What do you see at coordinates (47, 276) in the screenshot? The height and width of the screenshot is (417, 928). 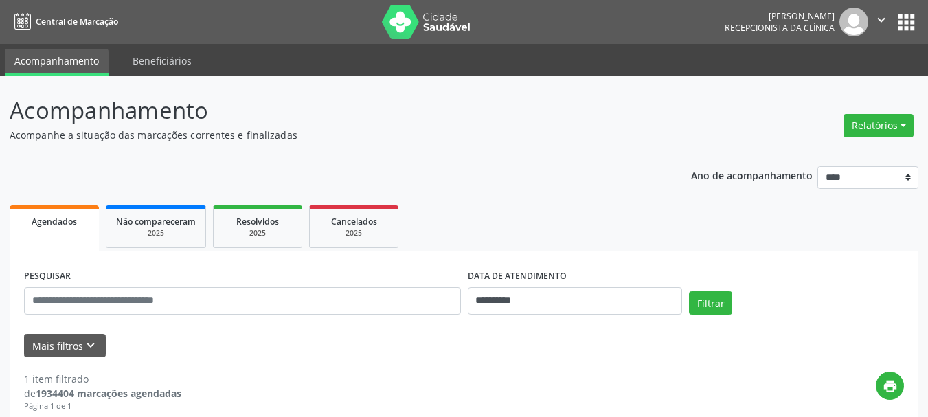 I see `label: PESQUISAR` at bounding box center [47, 276].